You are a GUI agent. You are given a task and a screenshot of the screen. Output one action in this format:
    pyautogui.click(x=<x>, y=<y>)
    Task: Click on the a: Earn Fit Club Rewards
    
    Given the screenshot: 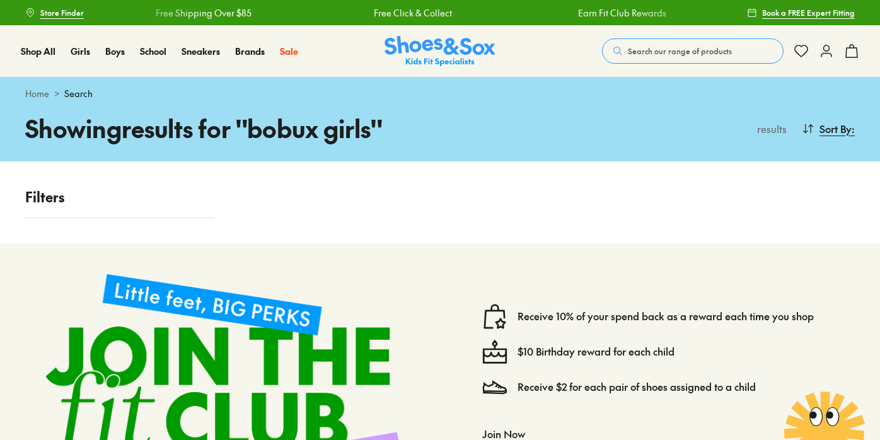 What is the action you would take?
    pyautogui.click(x=561, y=13)
    